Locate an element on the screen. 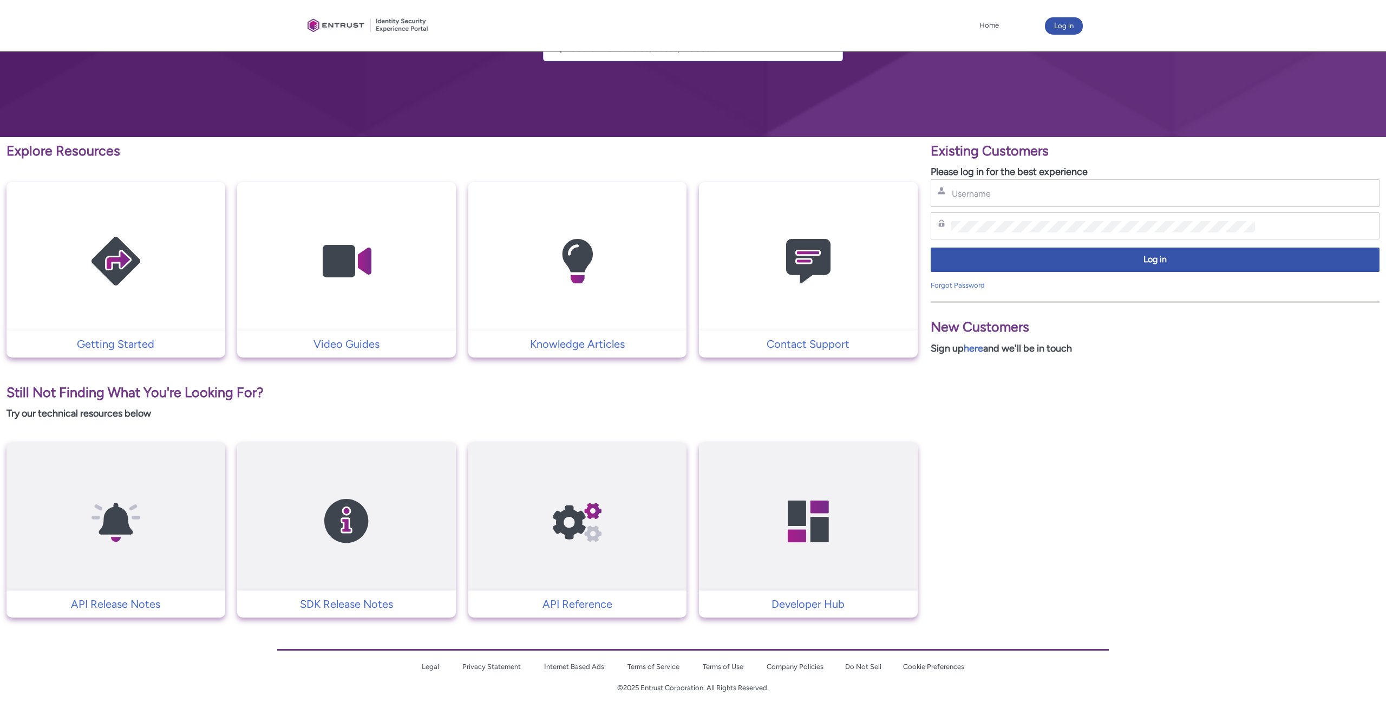 Image resolution: width=1386 pixels, height=714 pixels. a: API Reference is located at coordinates (578, 604).